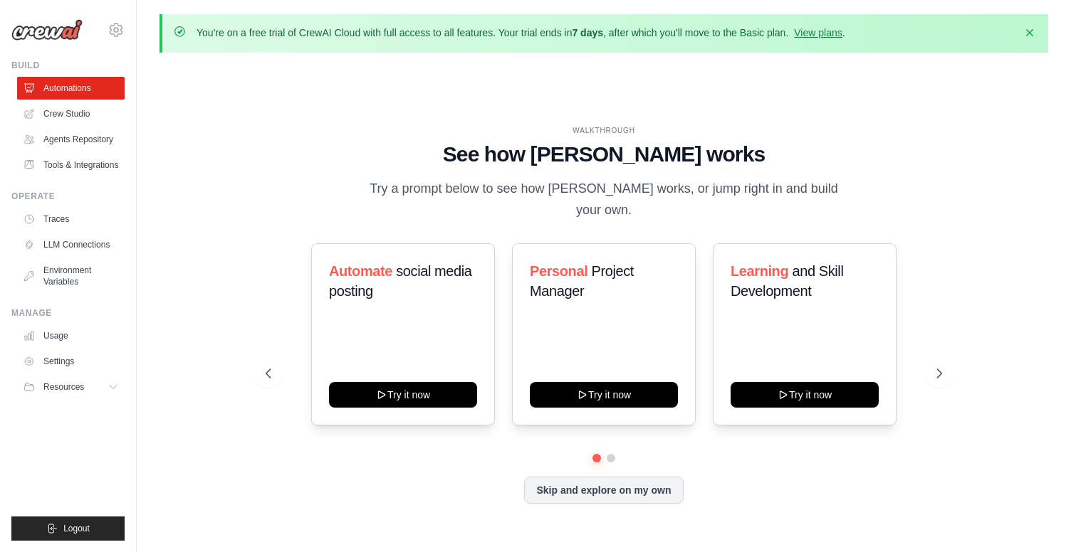 This screenshot has height=552, width=1071. I want to click on span: Automate, so click(360, 271).